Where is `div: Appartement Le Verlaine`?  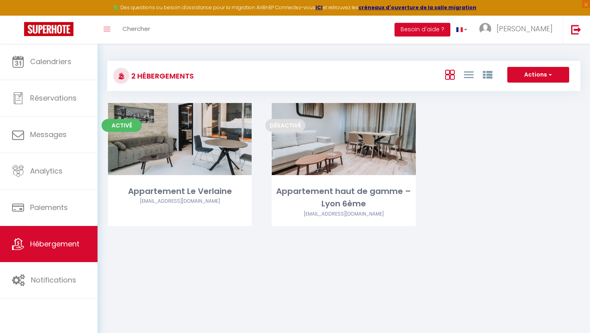 div: Appartement Le Verlaine is located at coordinates (180, 191).